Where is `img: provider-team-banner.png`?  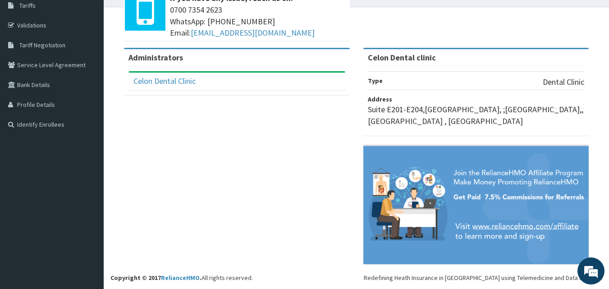
img: provider-team-banner.png is located at coordinates (476, 205).